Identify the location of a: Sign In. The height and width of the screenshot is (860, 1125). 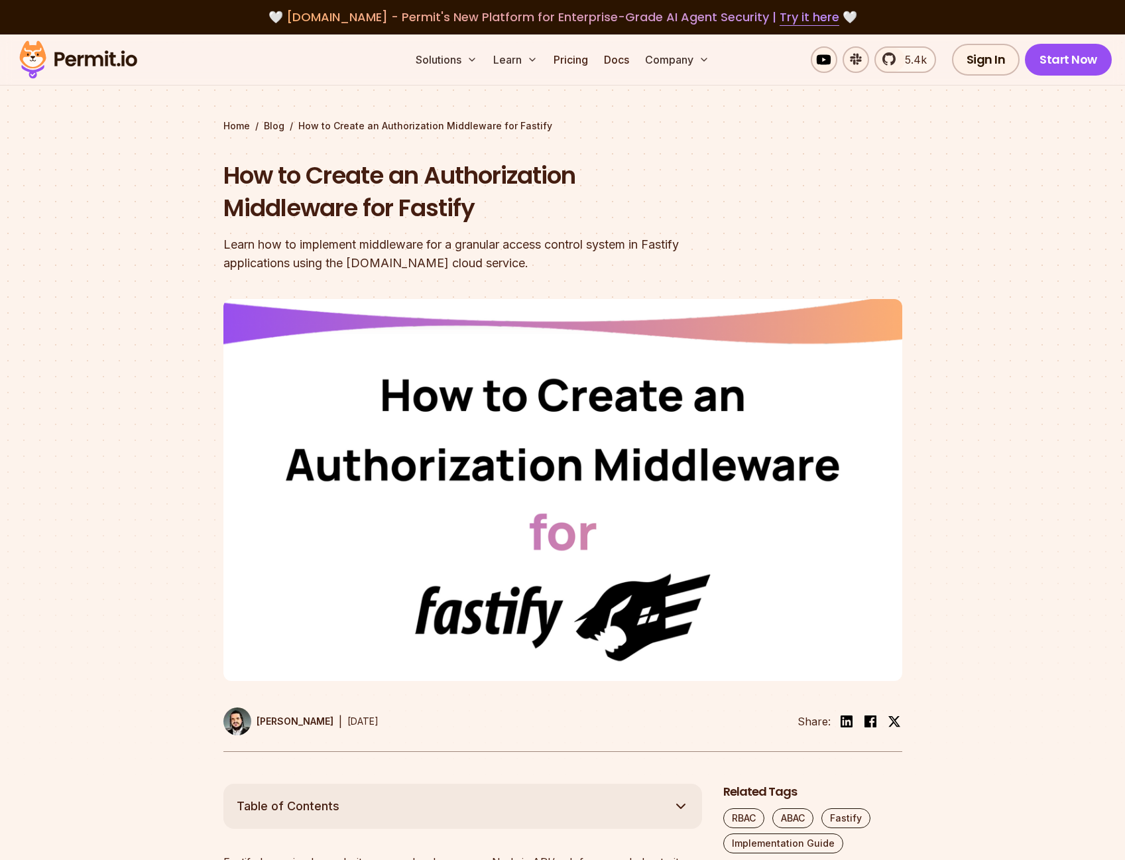
(986, 60).